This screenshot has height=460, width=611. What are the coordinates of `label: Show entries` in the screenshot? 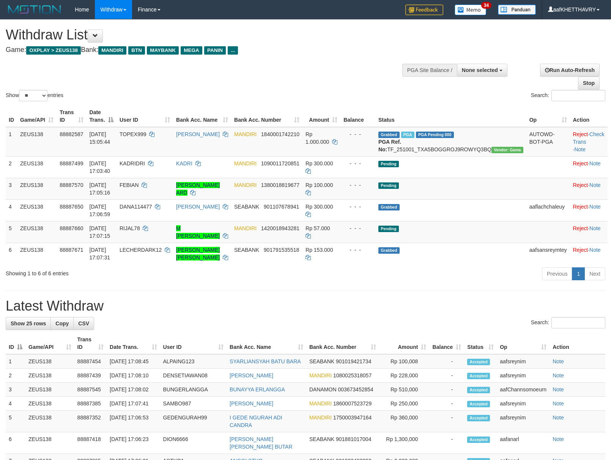 It's located at (35, 96).